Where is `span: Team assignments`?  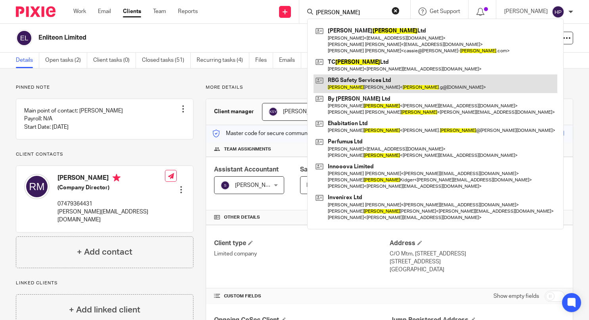 span: Team assignments is located at coordinates (247, 149).